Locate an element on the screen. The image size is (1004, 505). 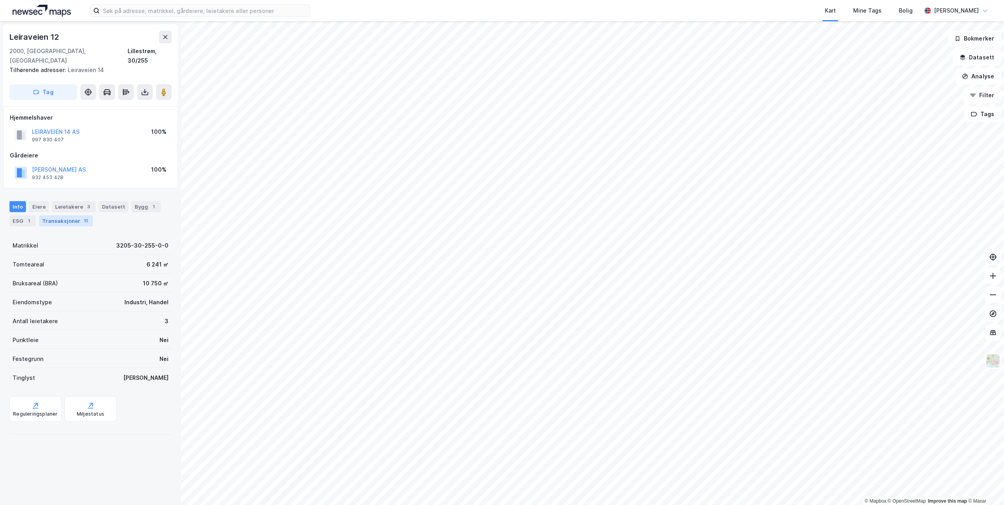
div: Festegrunn is located at coordinates (28, 359).